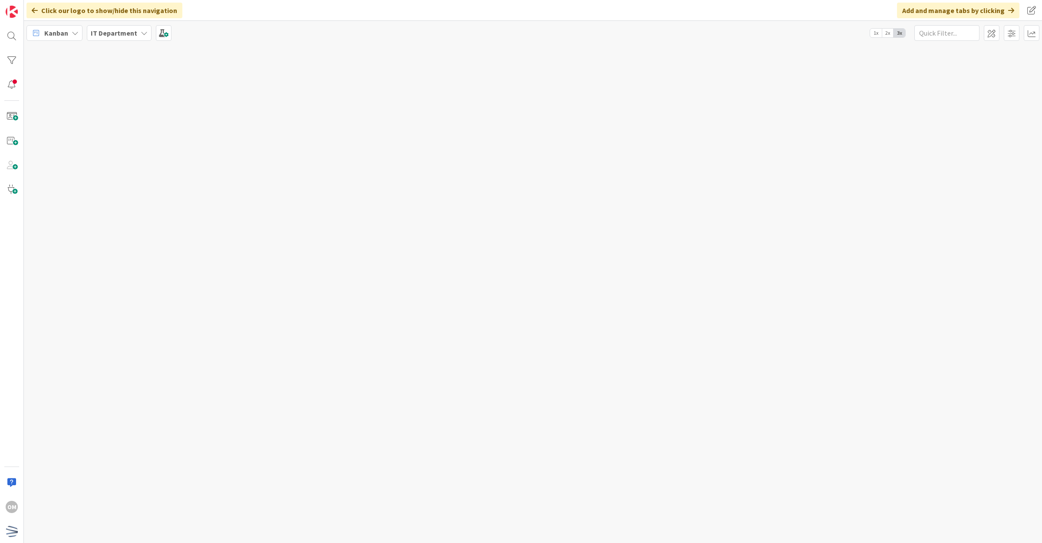 This screenshot has width=1042, height=543. What do you see at coordinates (947, 33) in the screenshot?
I see `input: Quick Filter...` at bounding box center [947, 33].